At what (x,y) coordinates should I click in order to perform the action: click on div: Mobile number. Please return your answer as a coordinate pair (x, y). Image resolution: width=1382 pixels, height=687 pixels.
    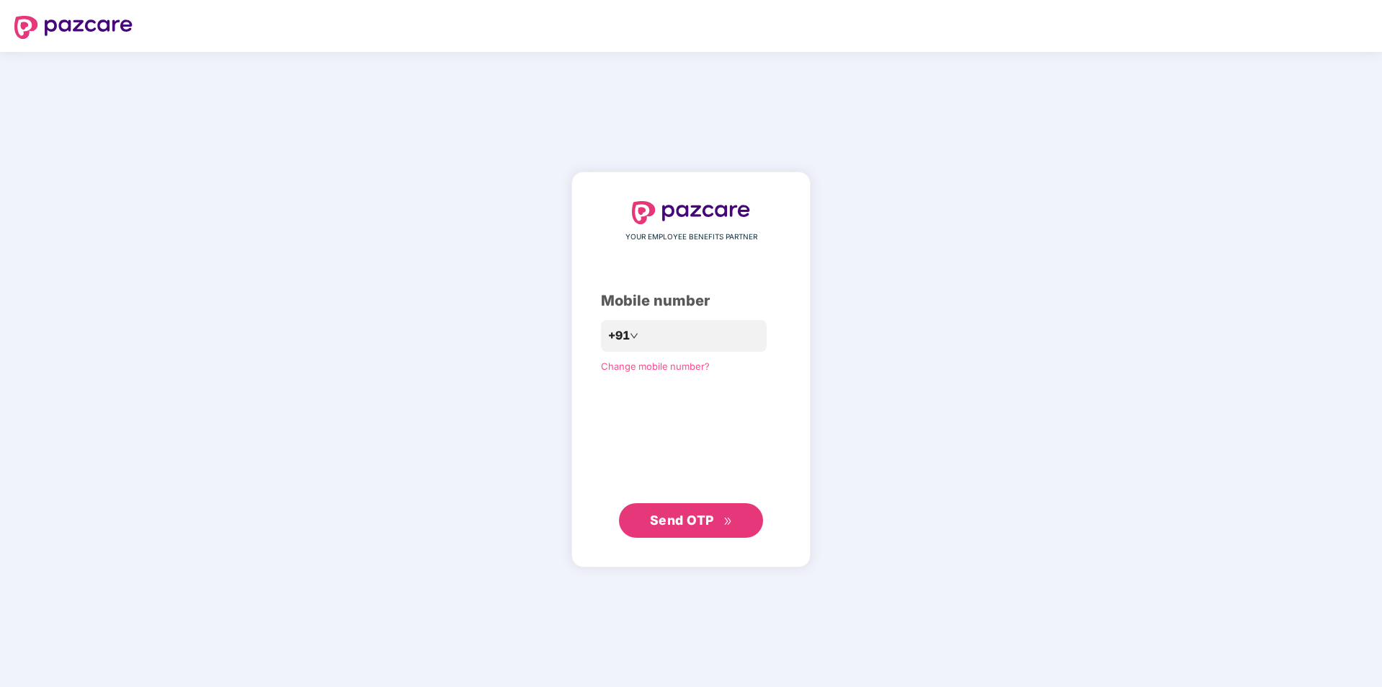
    Looking at the image, I should click on (691, 300).